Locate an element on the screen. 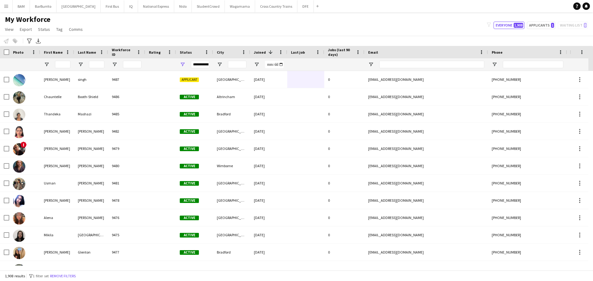 The image size is (593, 281). button: Remove filters is located at coordinates (63, 276).